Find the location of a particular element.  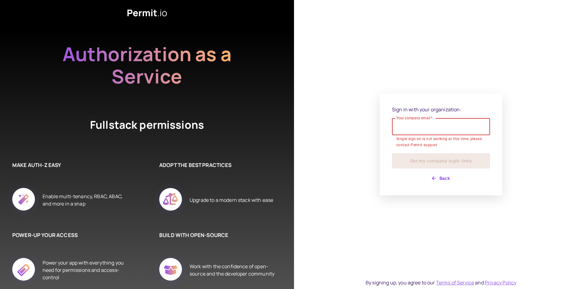

h4: Fullstack permissions is located at coordinates (147, 127).